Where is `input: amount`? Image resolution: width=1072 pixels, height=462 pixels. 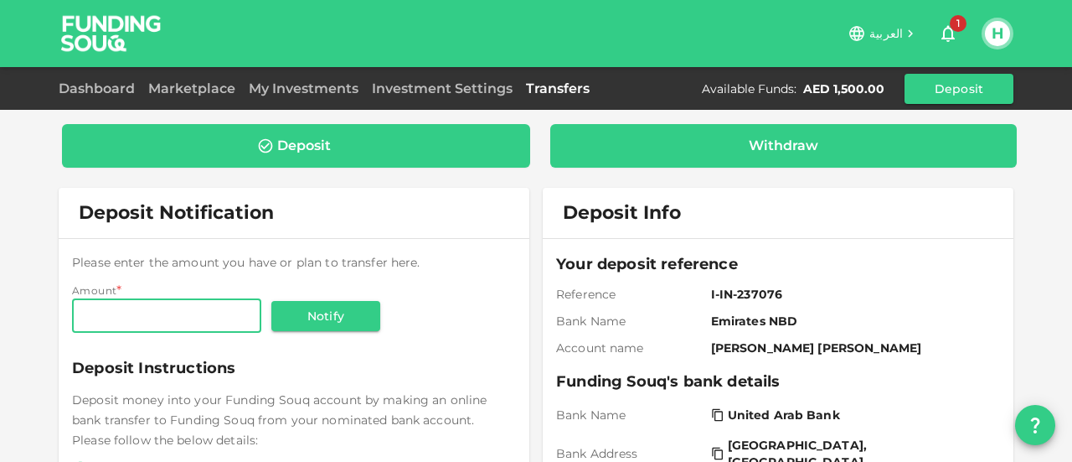
input: amount is located at coordinates (167, 316).